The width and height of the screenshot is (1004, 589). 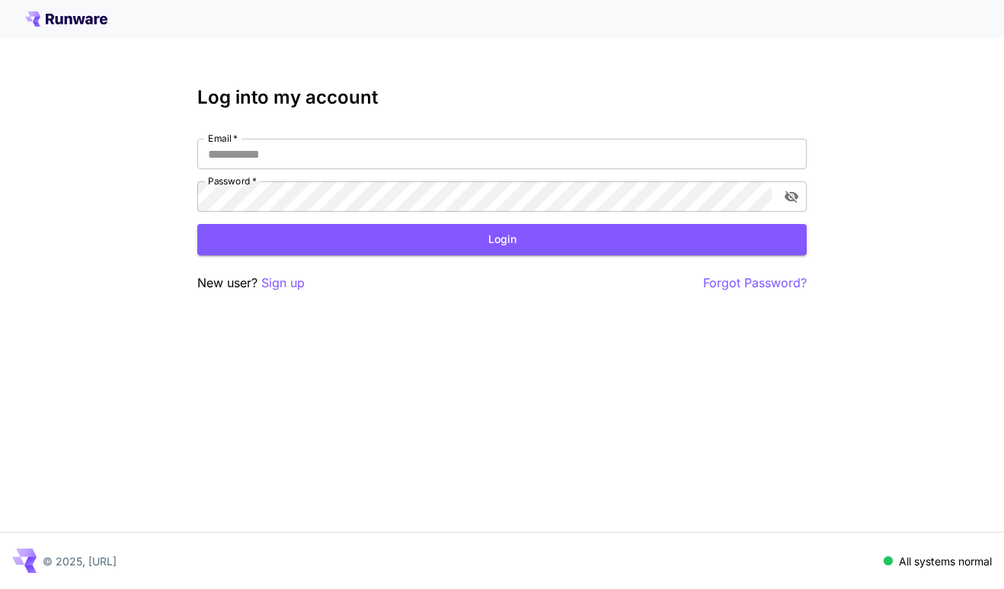 What do you see at coordinates (283, 283) in the screenshot?
I see `p: Sign up` at bounding box center [283, 283].